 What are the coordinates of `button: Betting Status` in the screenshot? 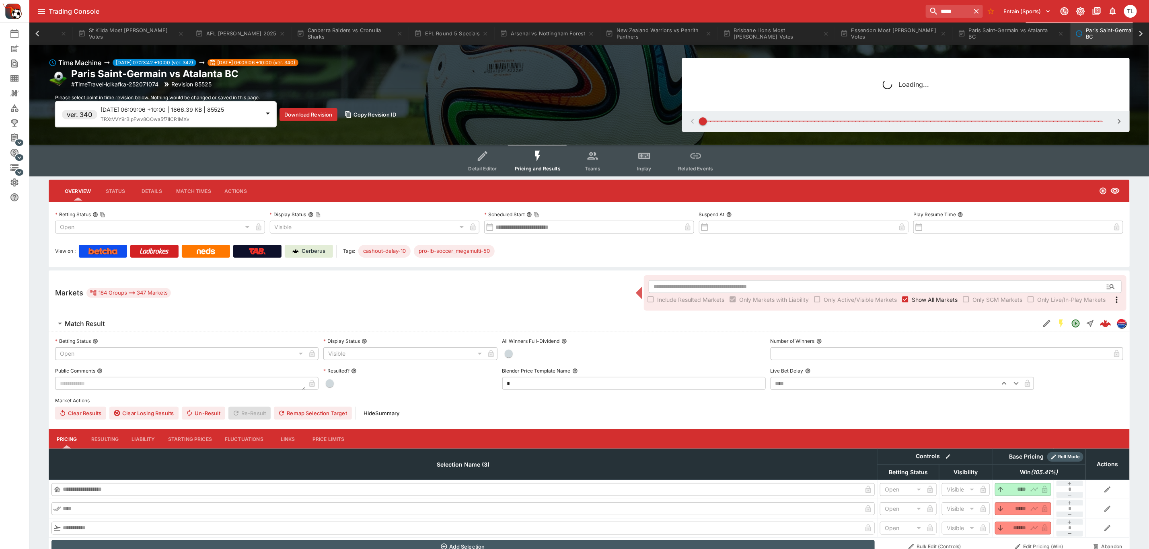 It's located at (95, 341).